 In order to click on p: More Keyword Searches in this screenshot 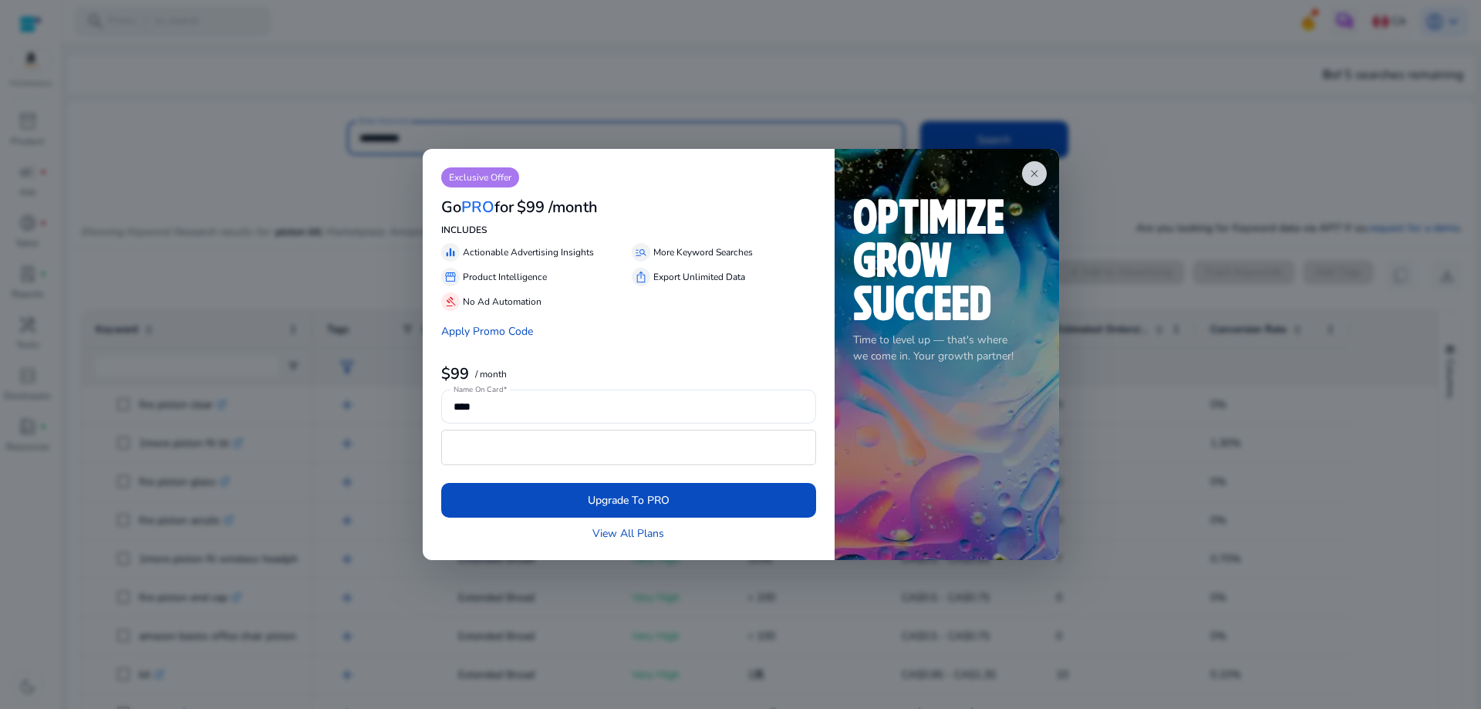, I will do `click(703, 252)`.